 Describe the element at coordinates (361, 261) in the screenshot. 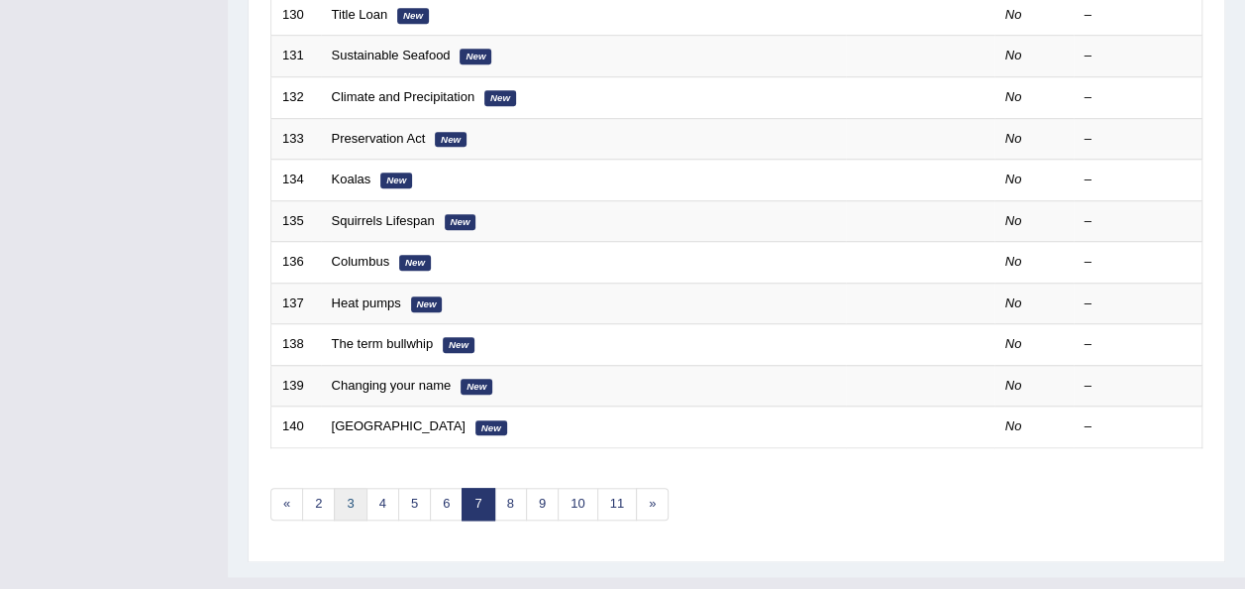

I see `a: Columbus` at that location.